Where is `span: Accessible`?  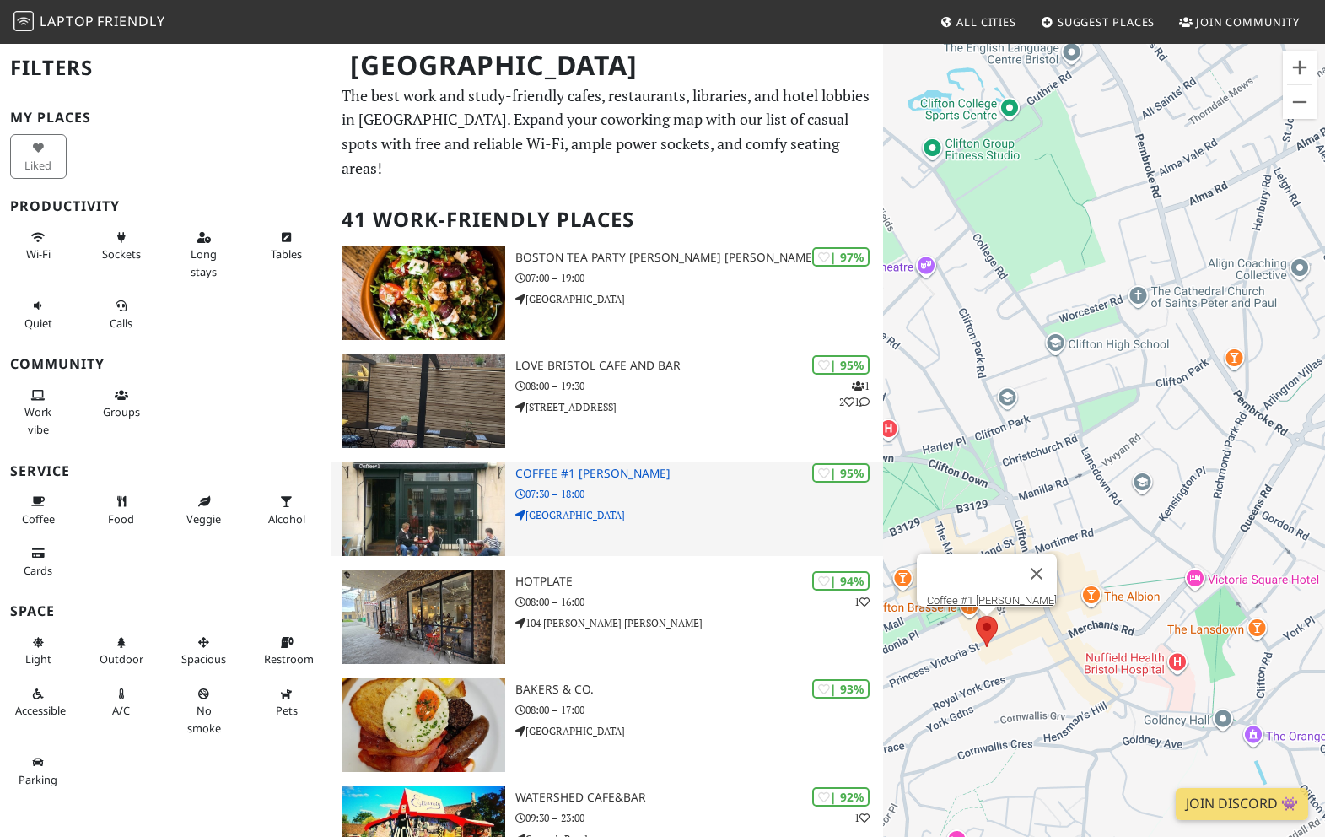
span: Accessible is located at coordinates (40, 710).